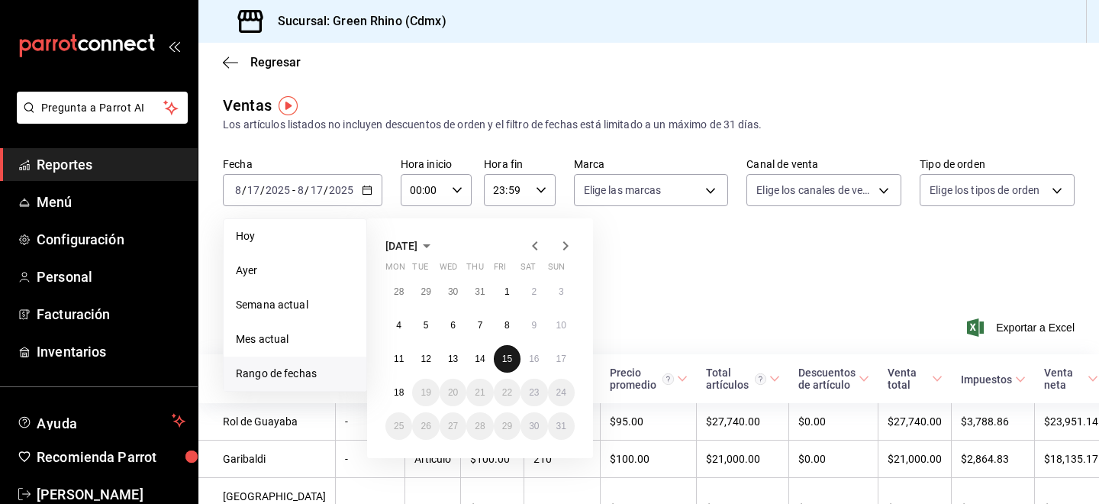 The image size is (1099, 504). What do you see at coordinates (111, 202) in the screenshot?
I see `span: Menú` at bounding box center [111, 202].